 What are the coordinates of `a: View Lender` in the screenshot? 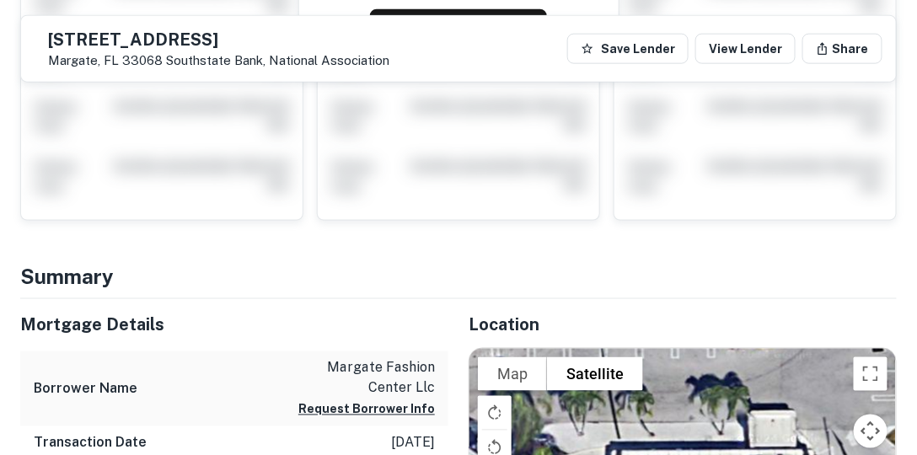 It's located at (745, 49).